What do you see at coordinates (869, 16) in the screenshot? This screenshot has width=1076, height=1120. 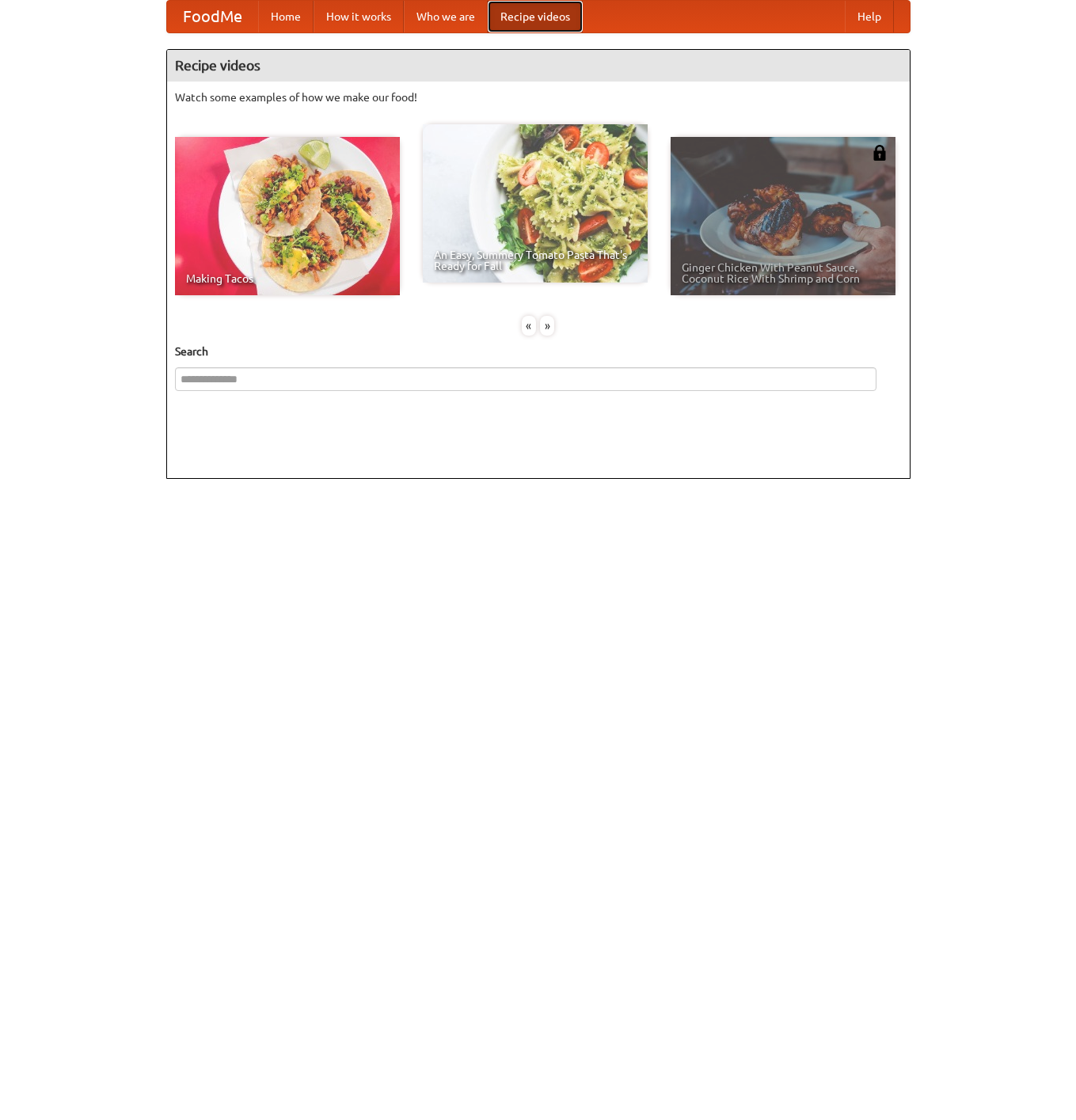 I see `a: Help` at bounding box center [869, 16].